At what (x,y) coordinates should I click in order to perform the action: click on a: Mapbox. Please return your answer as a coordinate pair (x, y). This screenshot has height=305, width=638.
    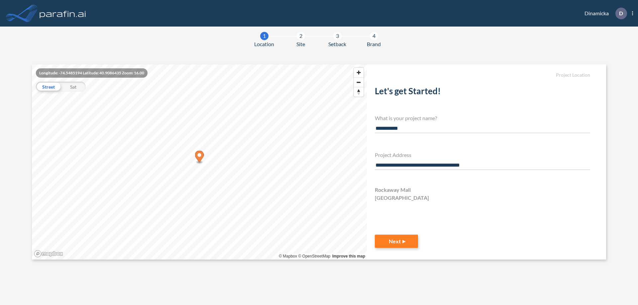
    Looking at the image, I should click on (288, 256).